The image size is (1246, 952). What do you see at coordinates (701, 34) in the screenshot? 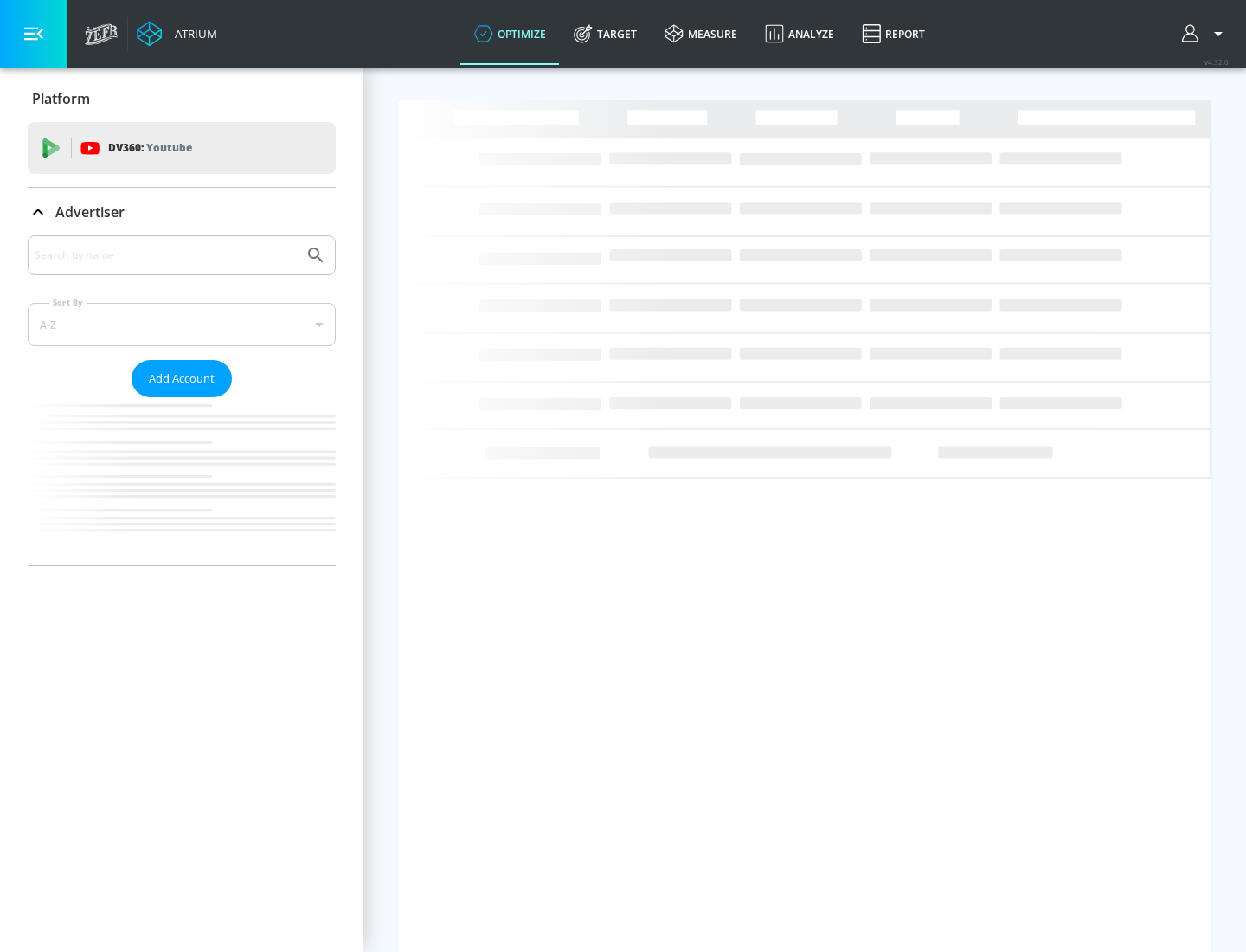
I see `a: measure` at bounding box center [701, 34].